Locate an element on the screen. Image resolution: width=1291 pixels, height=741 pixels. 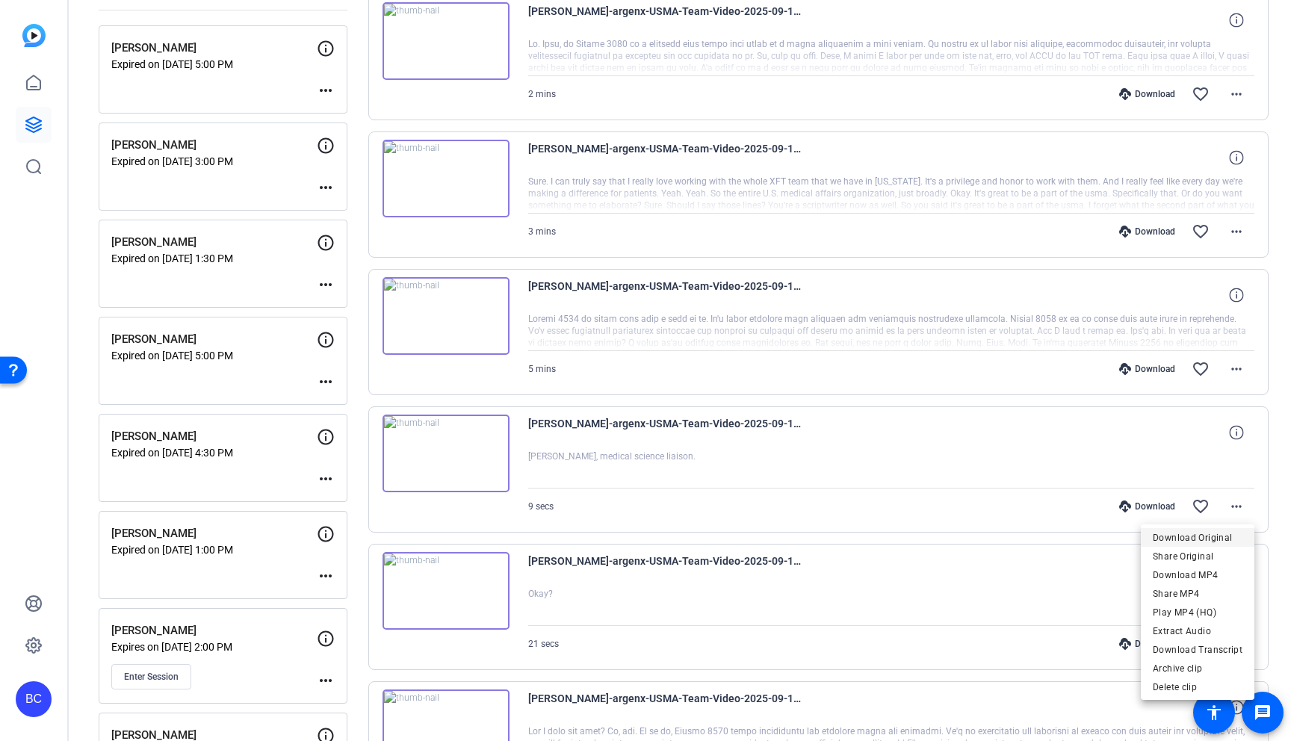
span: Delete clip is located at coordinates (1198, 687).